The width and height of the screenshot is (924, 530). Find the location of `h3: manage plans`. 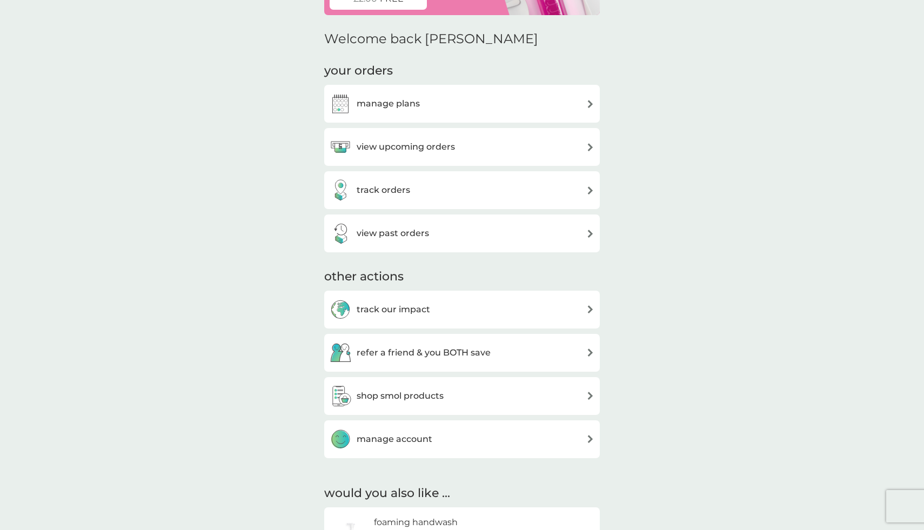

h3: manage plans is located at coordinates (388, 104).